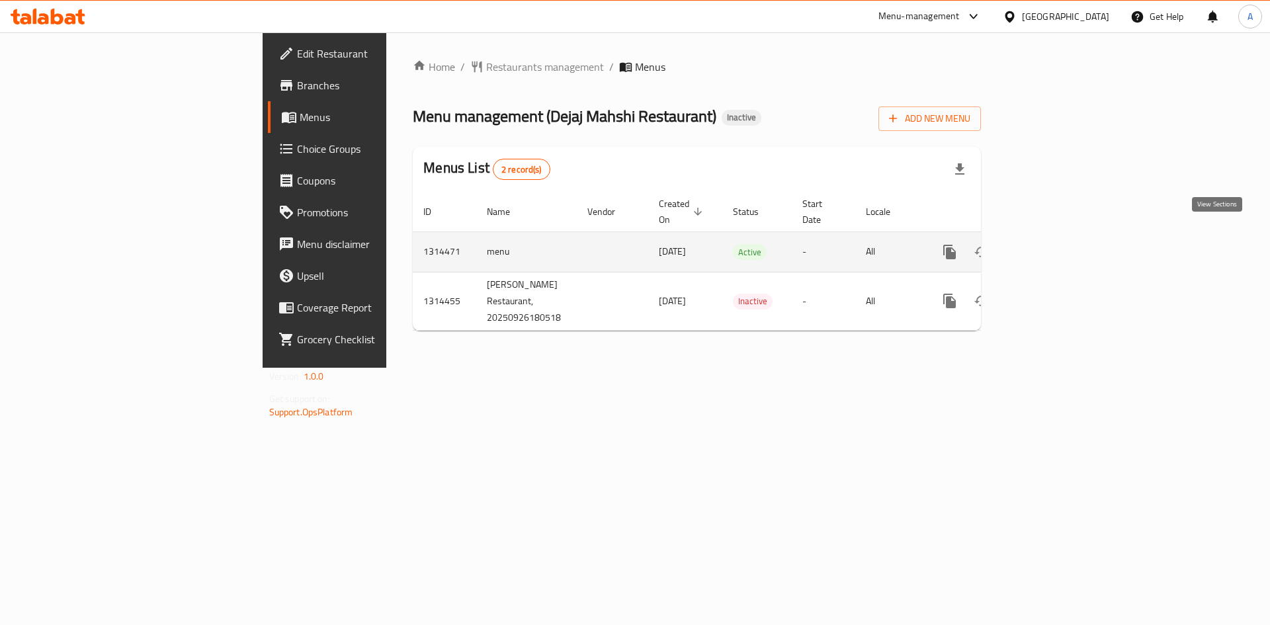 The image size is (1270, 625). What do you see at coordinates (537, 67) in the screenshot?
I see `a: Restaurants management` at bounding box center [537, 67].